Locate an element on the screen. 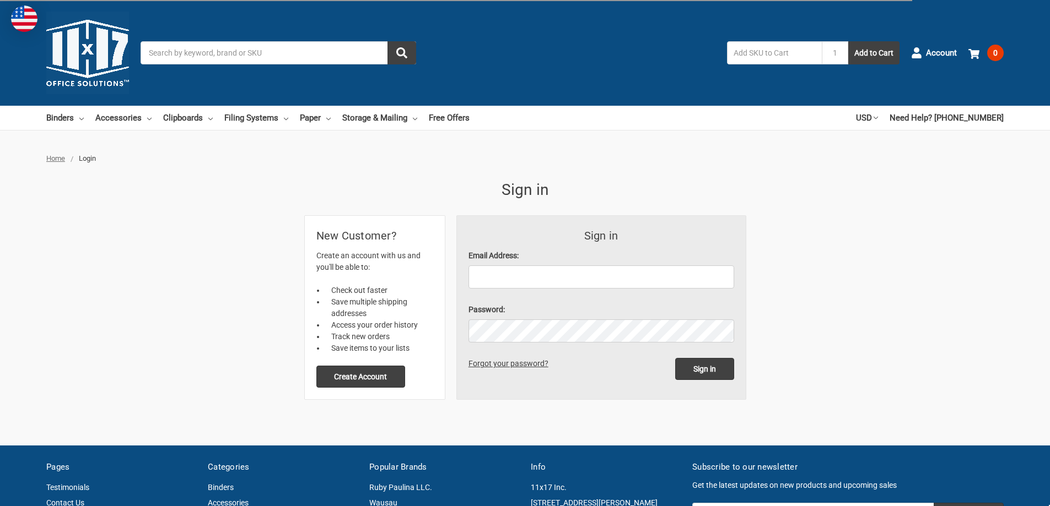 The image size is (1050, 506). a: Clipboards is located at coordinates (188, 118).